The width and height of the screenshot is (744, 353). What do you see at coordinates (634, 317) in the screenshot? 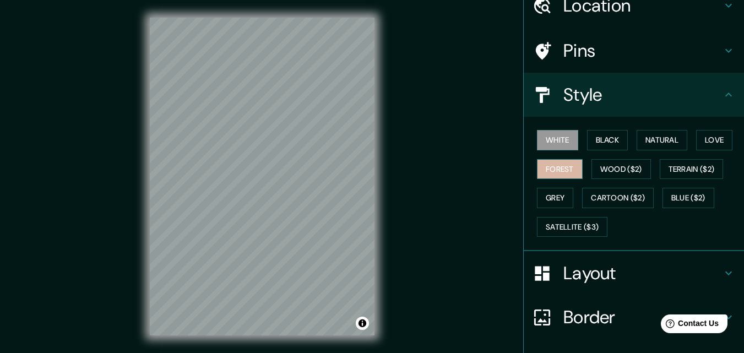
I see `div: Border` at bounding box center [634, 317].